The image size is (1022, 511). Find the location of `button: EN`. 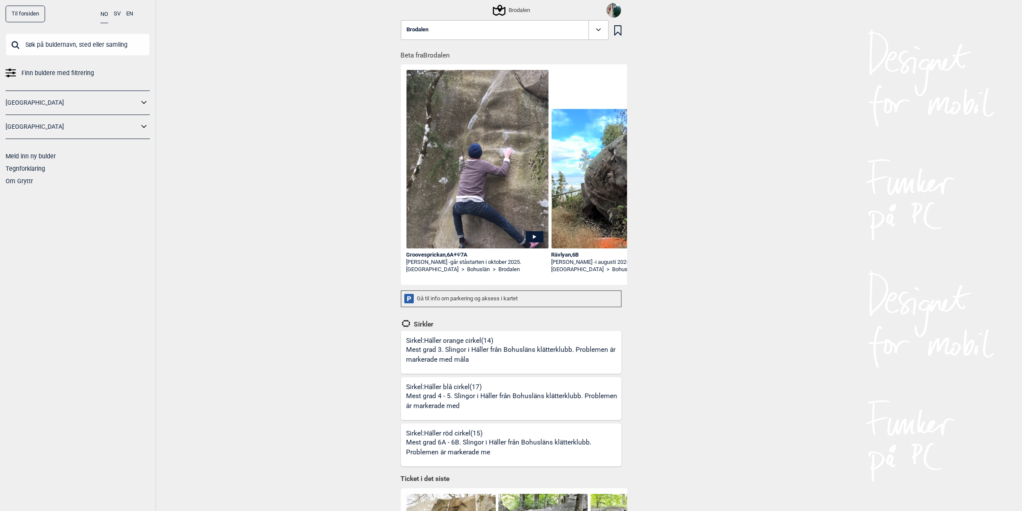

button: EN is located at coordinates (130, 14).